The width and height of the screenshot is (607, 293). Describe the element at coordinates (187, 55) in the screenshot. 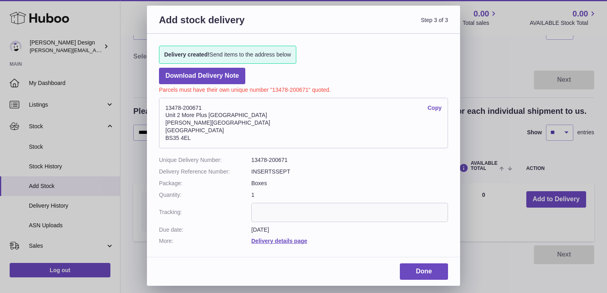

I see `strong: Delivery created!` at that location.